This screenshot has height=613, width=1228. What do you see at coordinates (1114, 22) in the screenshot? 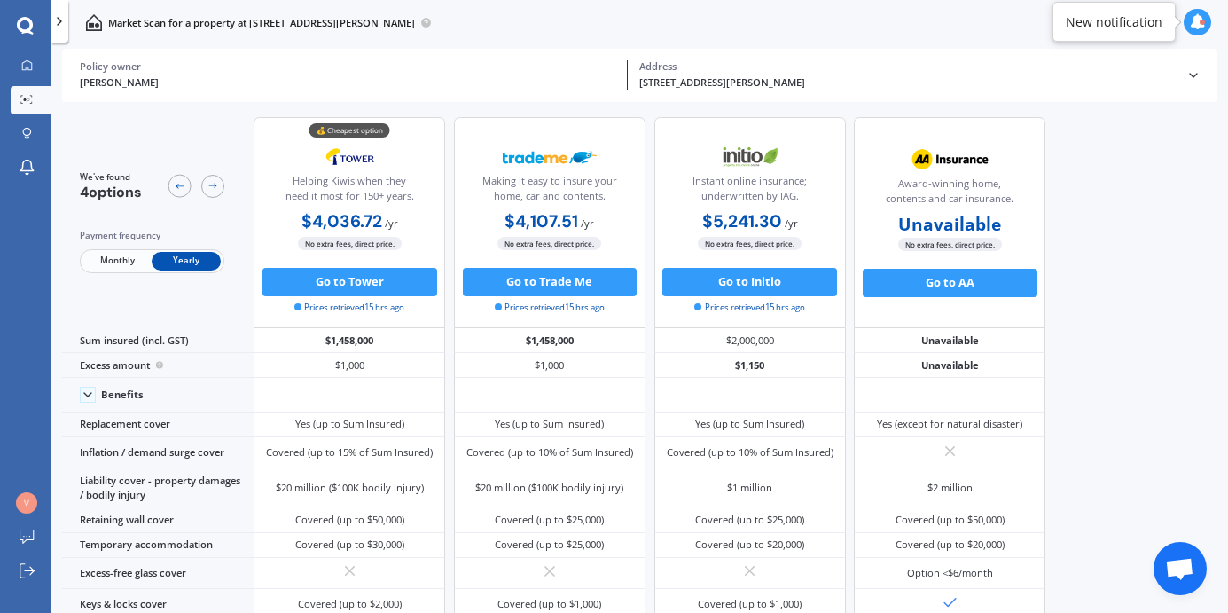
I see `div: New notification` at bounding box center [1114, 22].